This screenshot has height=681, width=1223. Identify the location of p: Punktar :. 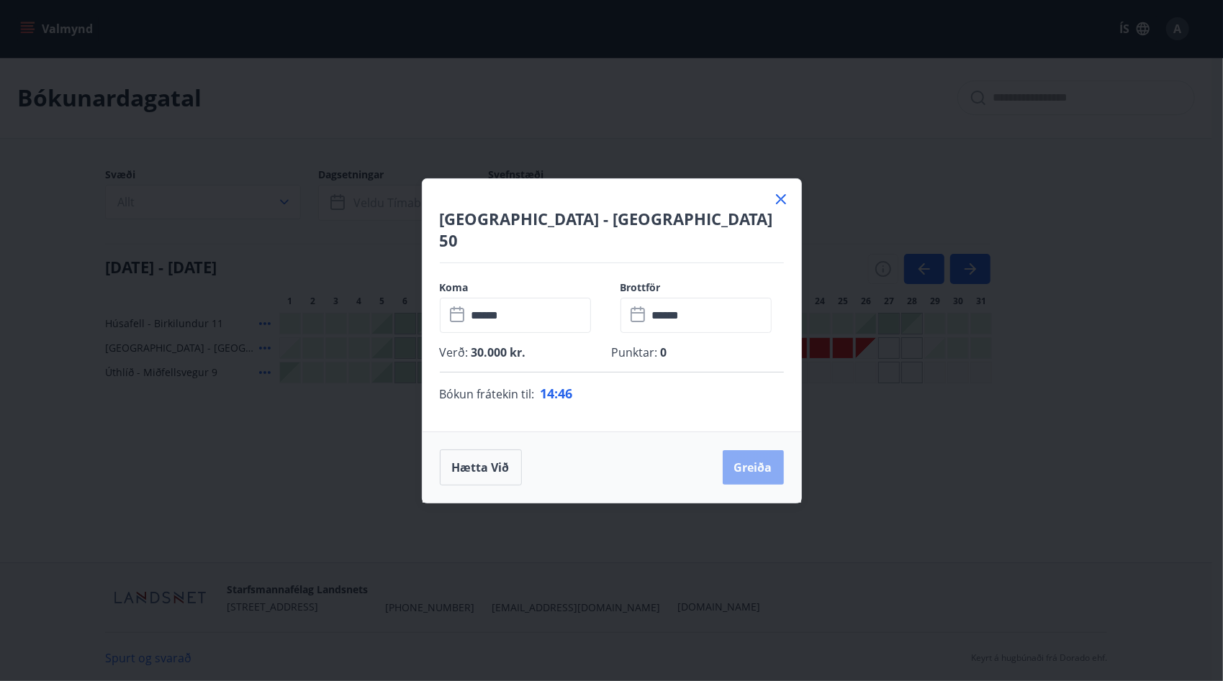
(697, 353).